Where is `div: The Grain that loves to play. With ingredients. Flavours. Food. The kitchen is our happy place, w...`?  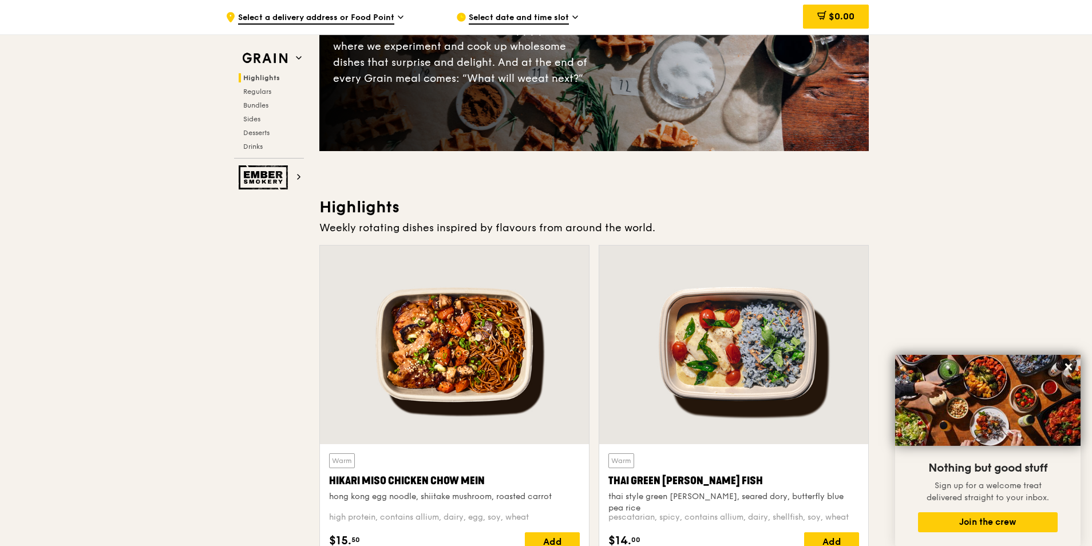 div: The Grain that loves to play. With ingredients. Flavours. Food. The kitchen is our happy place, w... is located at coordinates (464, 46).